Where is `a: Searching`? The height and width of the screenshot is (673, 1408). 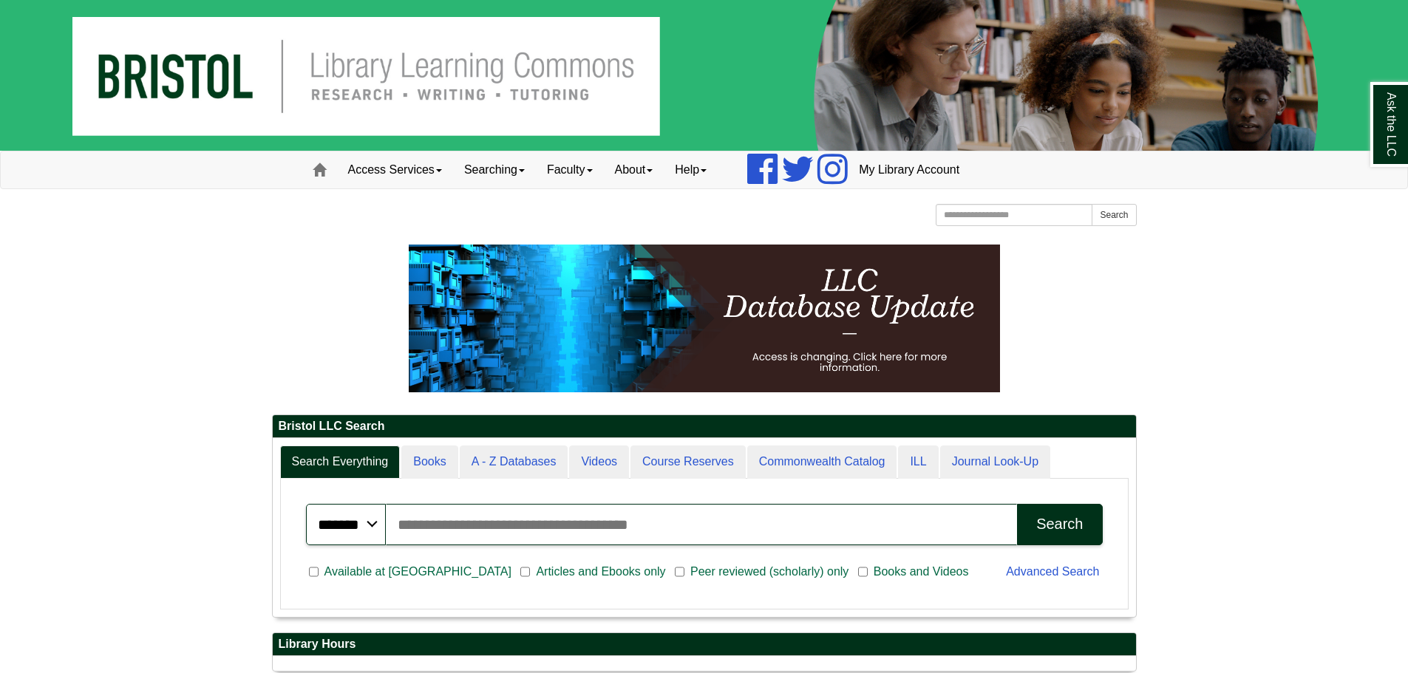 a: Searching is located at coordinates (494, 170).